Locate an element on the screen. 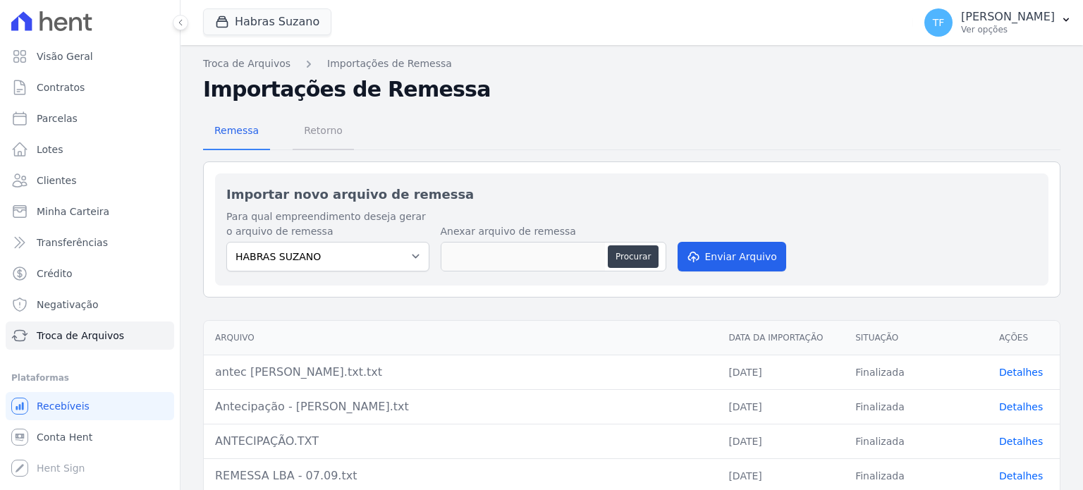 The height and width of the screenshot is (490, 1083). a: Conta Hent is located at coordinates (90, 437).